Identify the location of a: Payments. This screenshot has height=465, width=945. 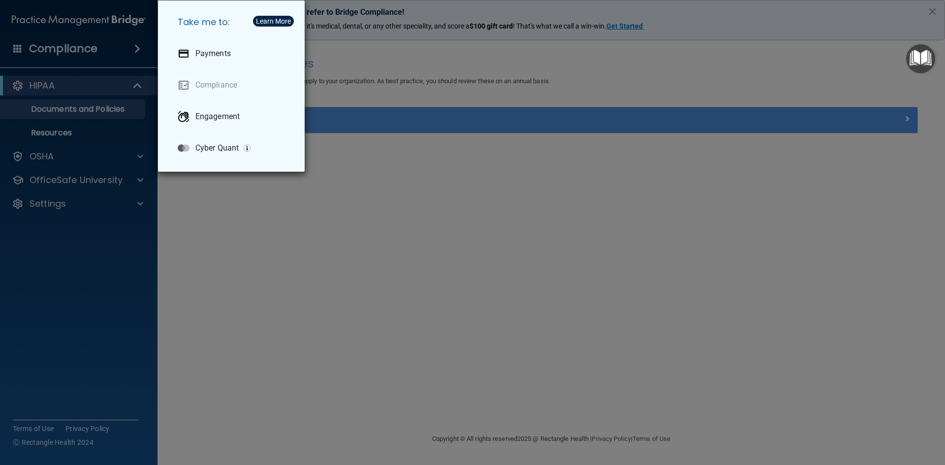
(233, 54).